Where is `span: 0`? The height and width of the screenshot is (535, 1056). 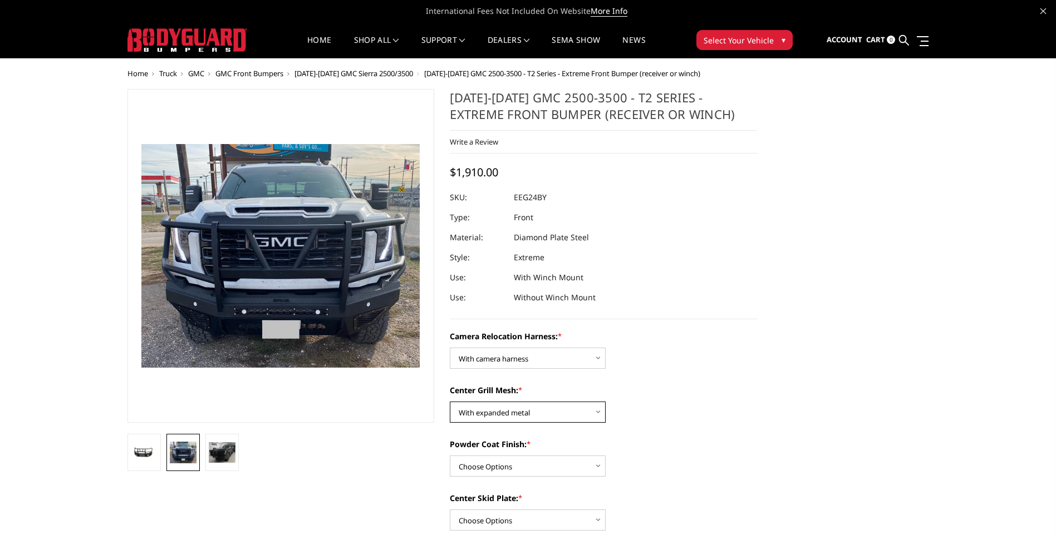 span: 0 is located at coordinates (891, 40).